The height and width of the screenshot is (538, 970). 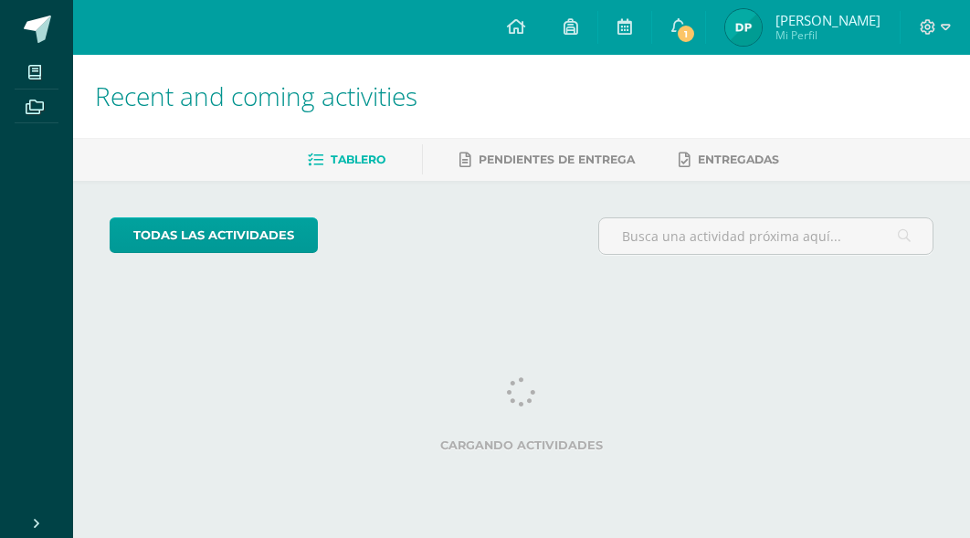 I want to click on span: 1, so click(x=686, y=34).